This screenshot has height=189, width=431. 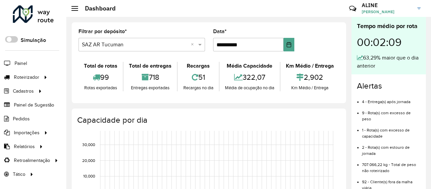 What do you see at coordinates (389, 62) in the screenshot?
I see `div: 63,29% maior que o dia anterior` at bounding box center [389, 62].